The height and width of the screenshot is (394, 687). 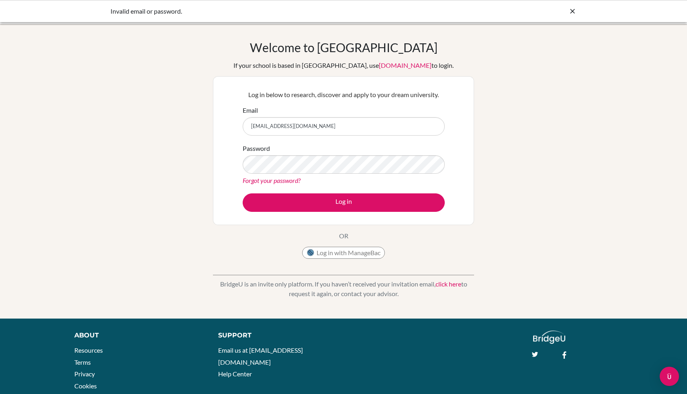 What do you see at coordinates (86, 386) in the screenshot?
I see `a: Cookies` at bounding box center [86, 386].